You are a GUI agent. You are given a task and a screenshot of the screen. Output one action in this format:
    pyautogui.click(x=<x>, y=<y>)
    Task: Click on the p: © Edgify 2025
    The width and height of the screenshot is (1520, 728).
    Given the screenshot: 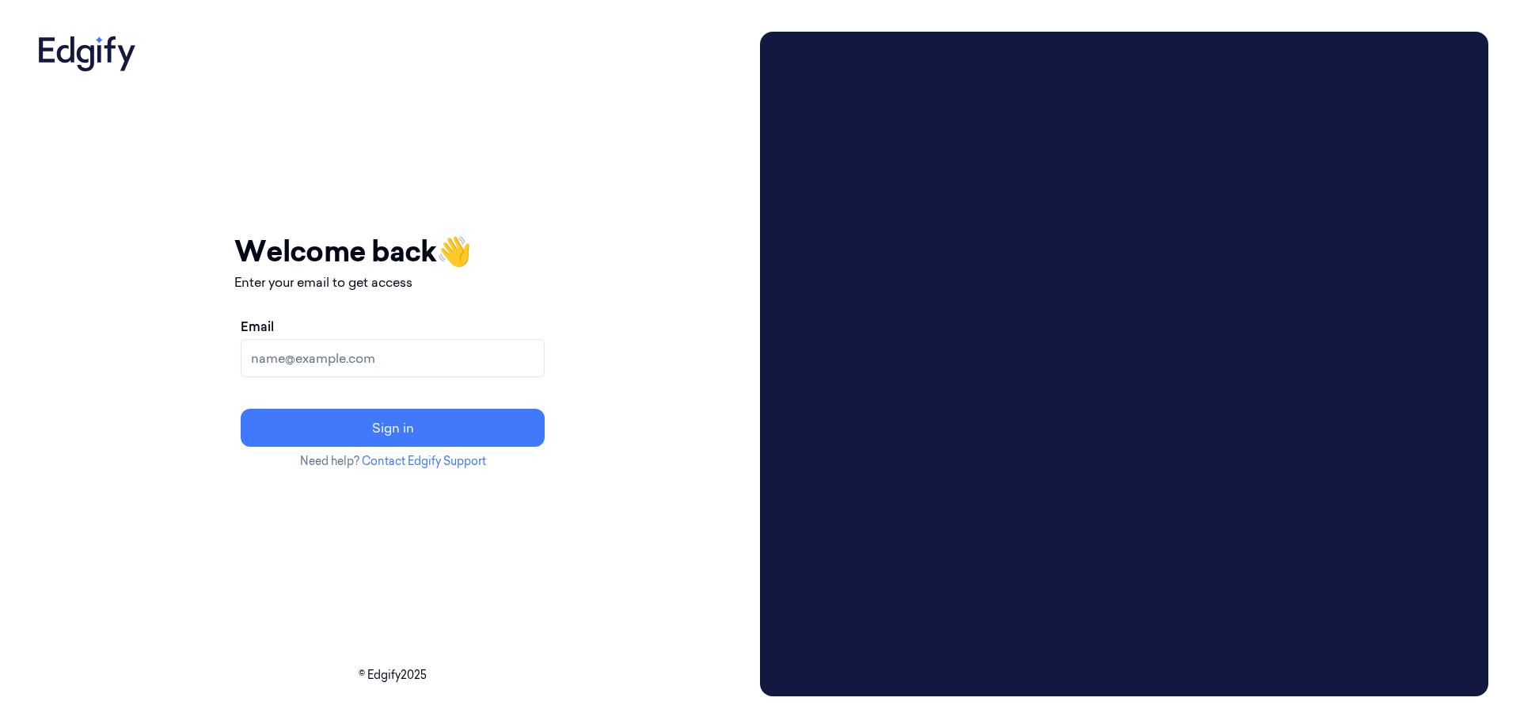 What is the action you would take?
    pyautogui.click(x=393, y=675)
    